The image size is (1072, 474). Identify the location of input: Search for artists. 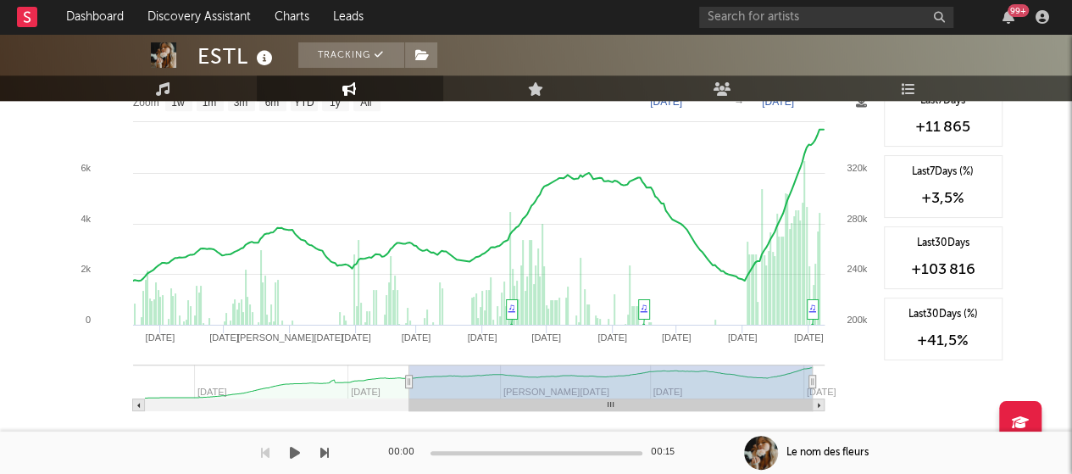
(827, 17).